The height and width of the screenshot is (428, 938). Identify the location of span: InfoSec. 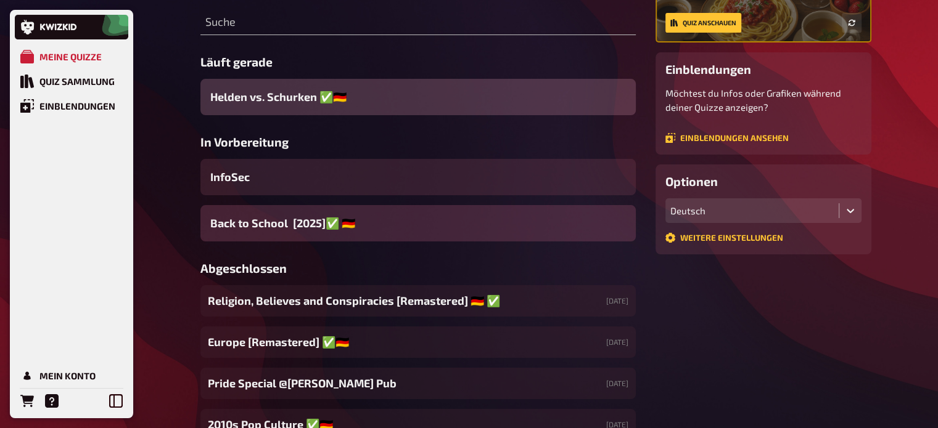
(230, 177).